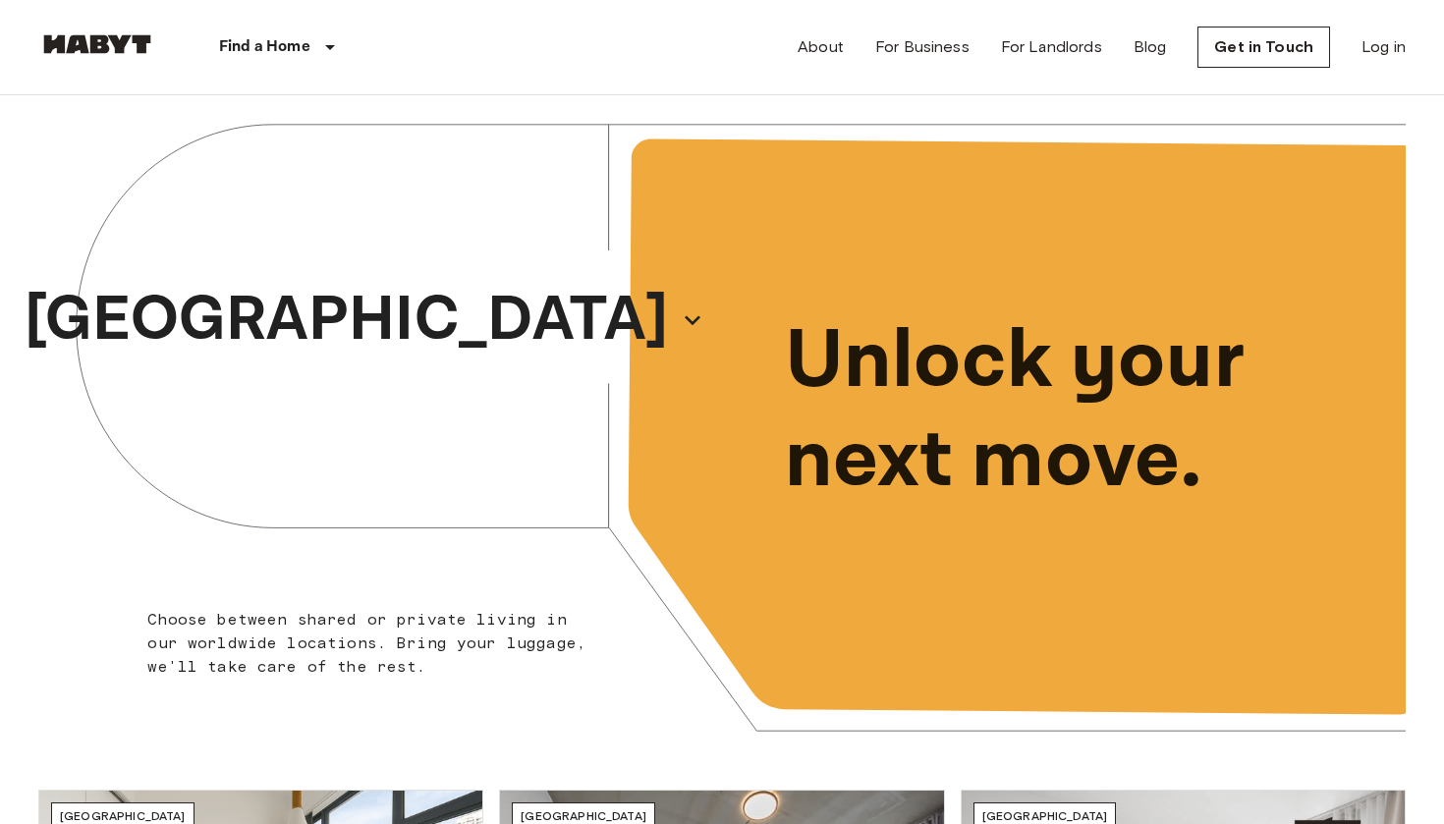 The image size is (1444, 824). What do you see at coordinates (1051, 47) in the screenshot?
I see `a: For Landlords` at bounding box center [1051, 47].